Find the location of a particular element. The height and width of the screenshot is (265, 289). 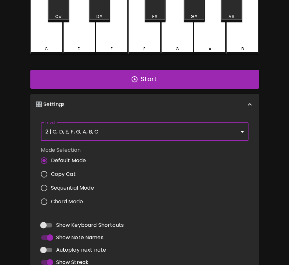

div: F is located at coordinates (144, 49).